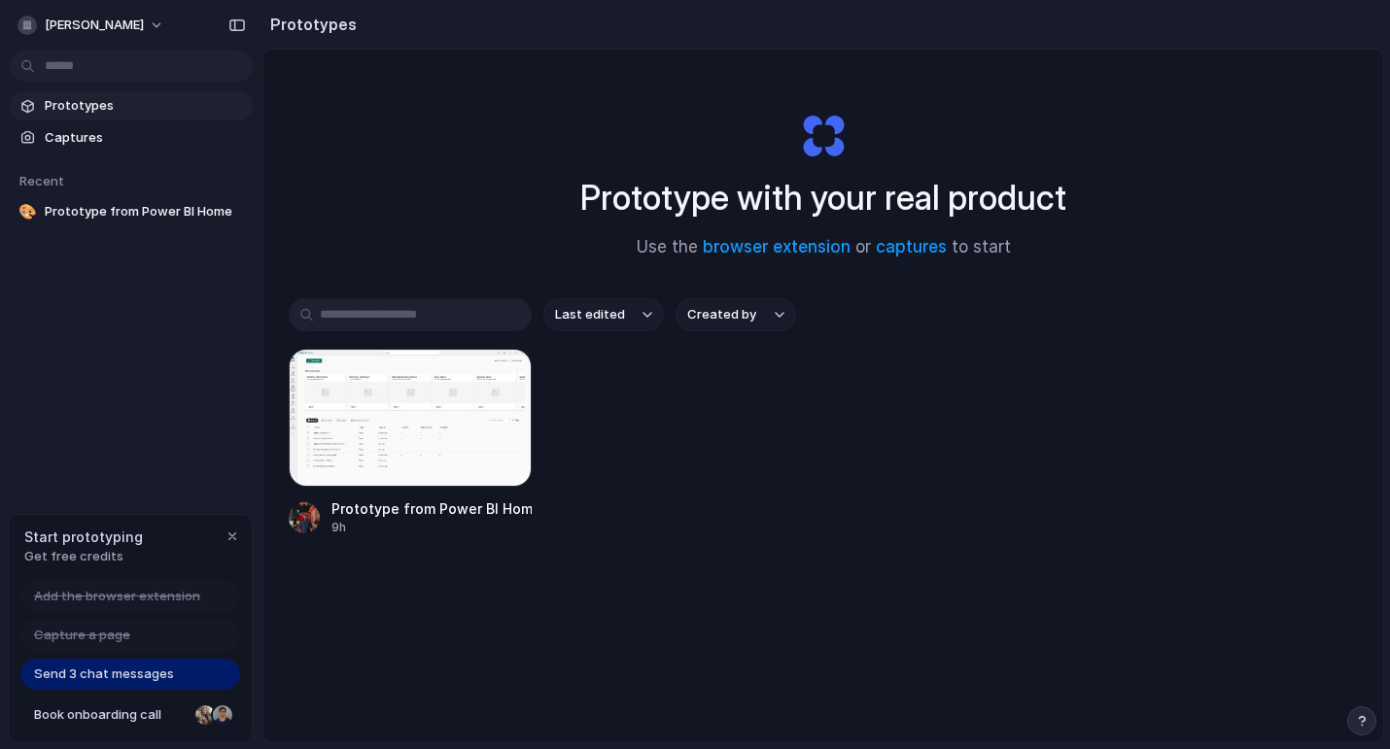  What do you see at coordinates (130, 715) in the screenshot?
I see `a: Book onboarding call` at bounding box center [130, 715].